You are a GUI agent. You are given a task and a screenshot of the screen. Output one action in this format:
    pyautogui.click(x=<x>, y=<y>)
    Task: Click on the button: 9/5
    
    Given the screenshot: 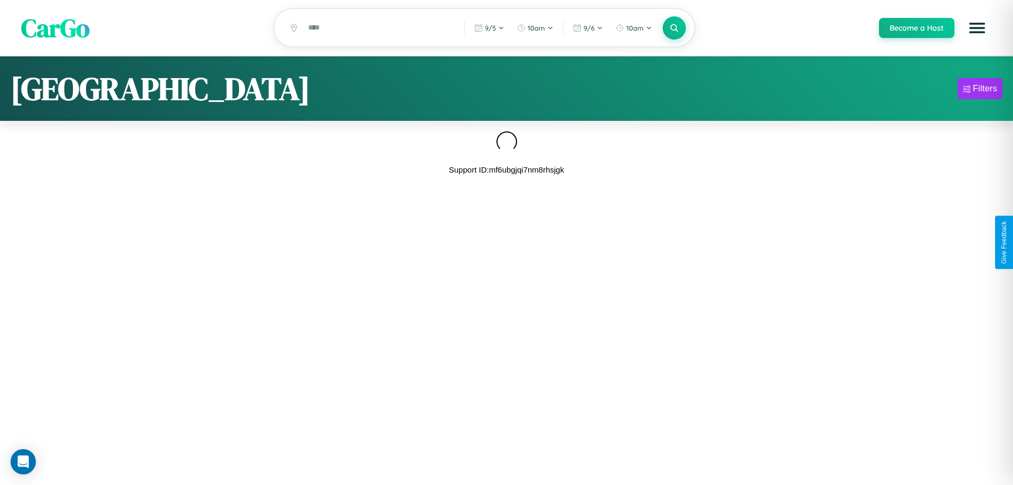 What is the action you would take?
    pyautogui.click(x=489, y=28)
    